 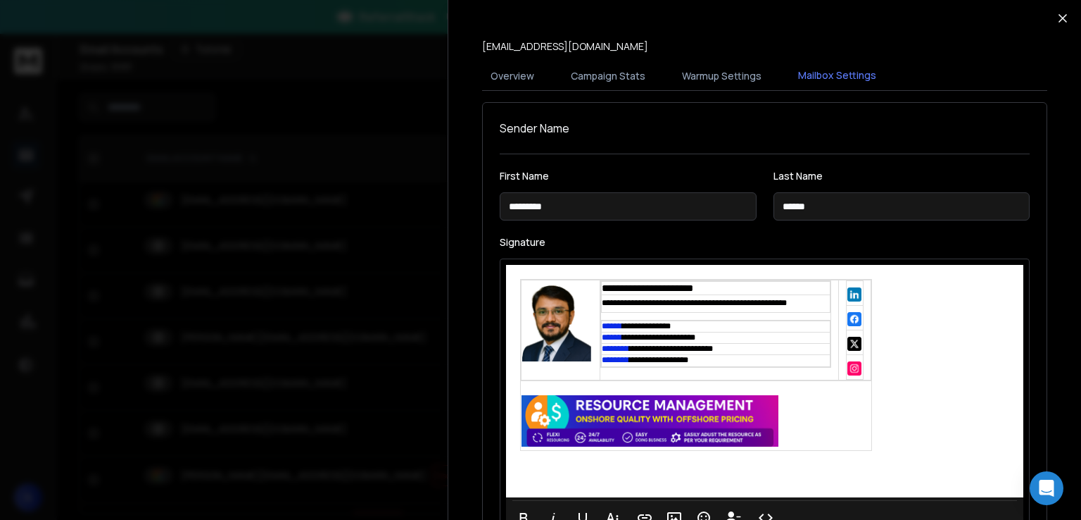 What do you see at coordinates (608, 76) in the screenshot?
I see `button: Campaign Stats` at bounding box center [608, 76].